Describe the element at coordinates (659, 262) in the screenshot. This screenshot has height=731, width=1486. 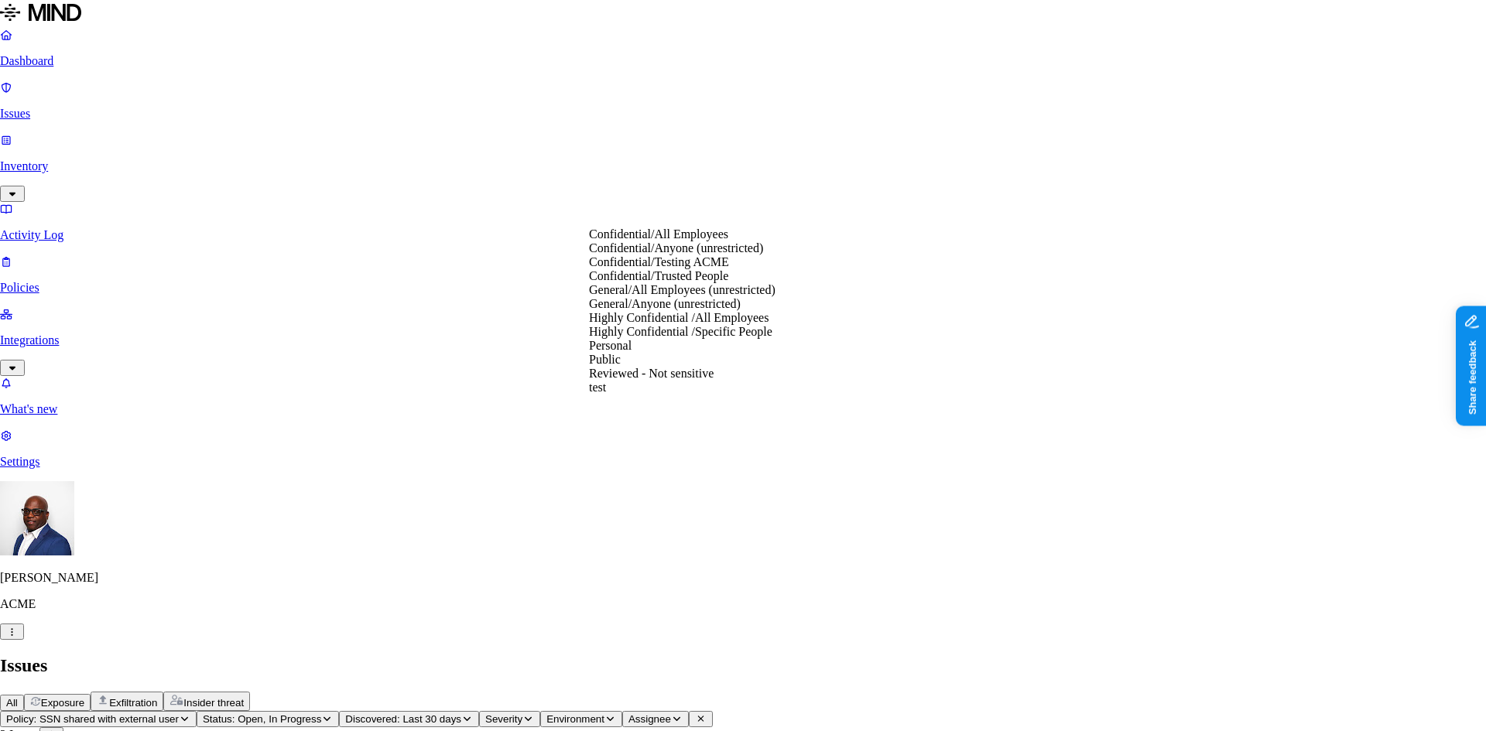
I see `span: Confidential/Testing ACME` at that location.